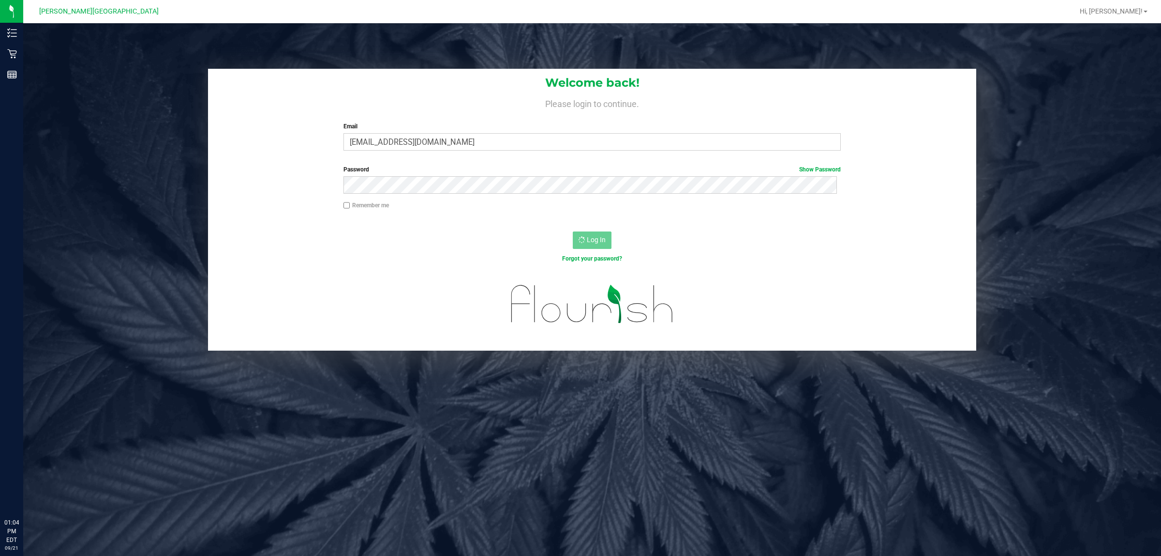 Image resolution: width=1161 pixels, height=556 pixels. Describe the element at coordinates (12, 33) in the screenshot. I see `inline-svg: Inventory` at that location.